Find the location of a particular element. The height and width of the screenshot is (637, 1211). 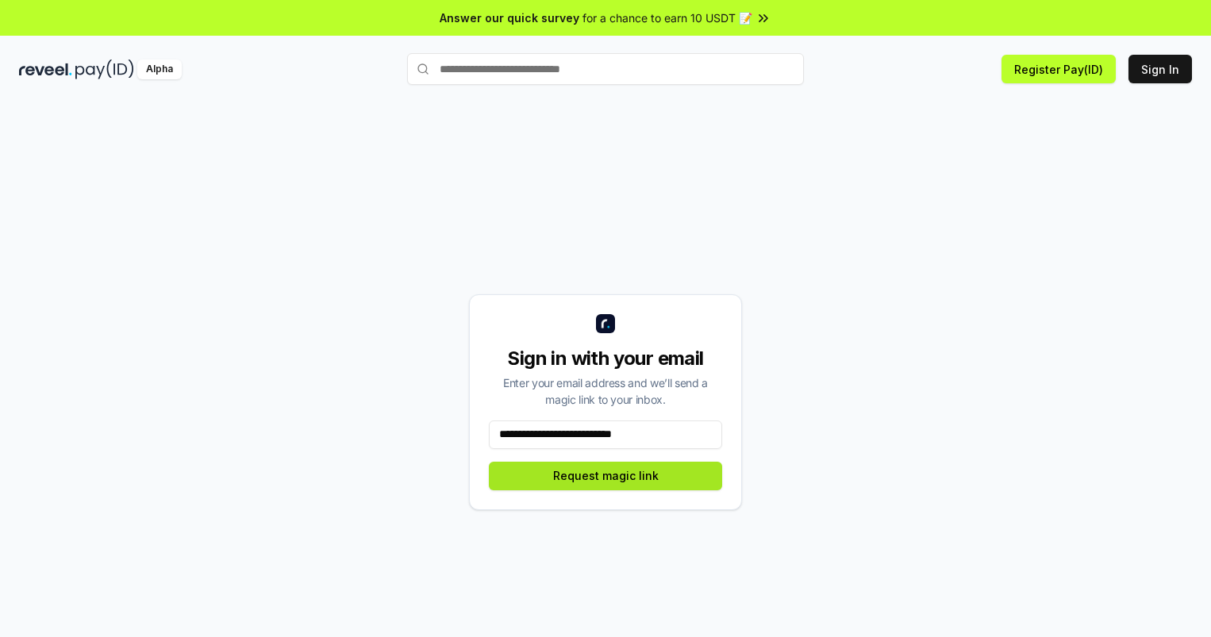

button: Request magic link is located at coordinates (605, 476).